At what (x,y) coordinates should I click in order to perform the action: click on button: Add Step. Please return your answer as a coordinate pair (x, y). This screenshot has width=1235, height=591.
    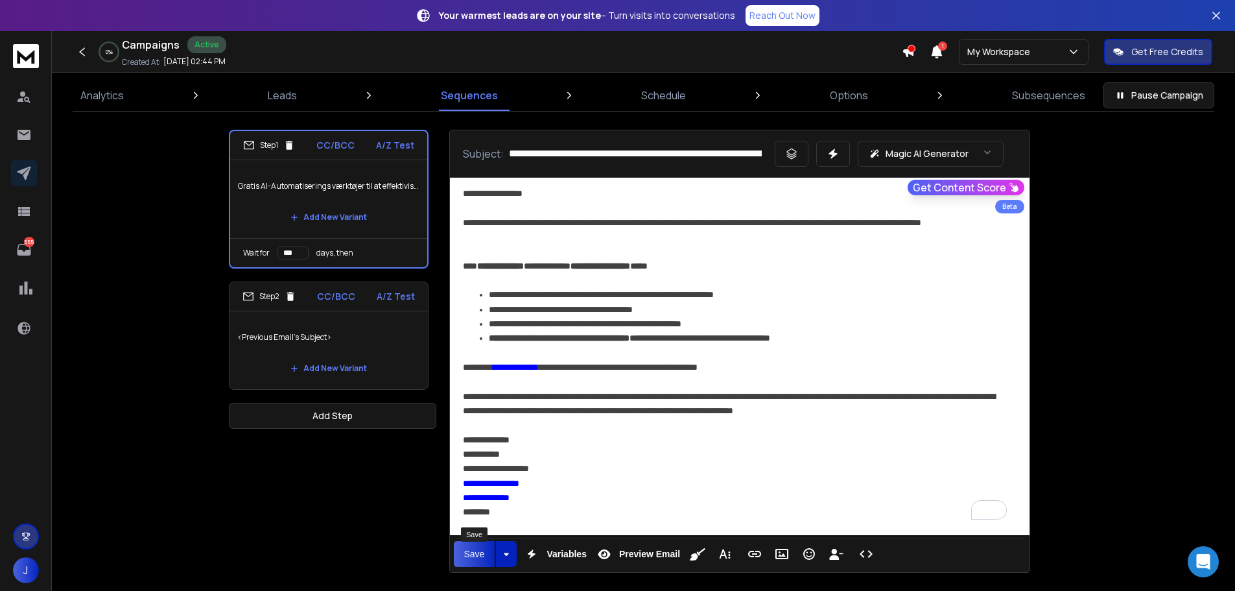
    Looking at the image, I should click on (333, 416).